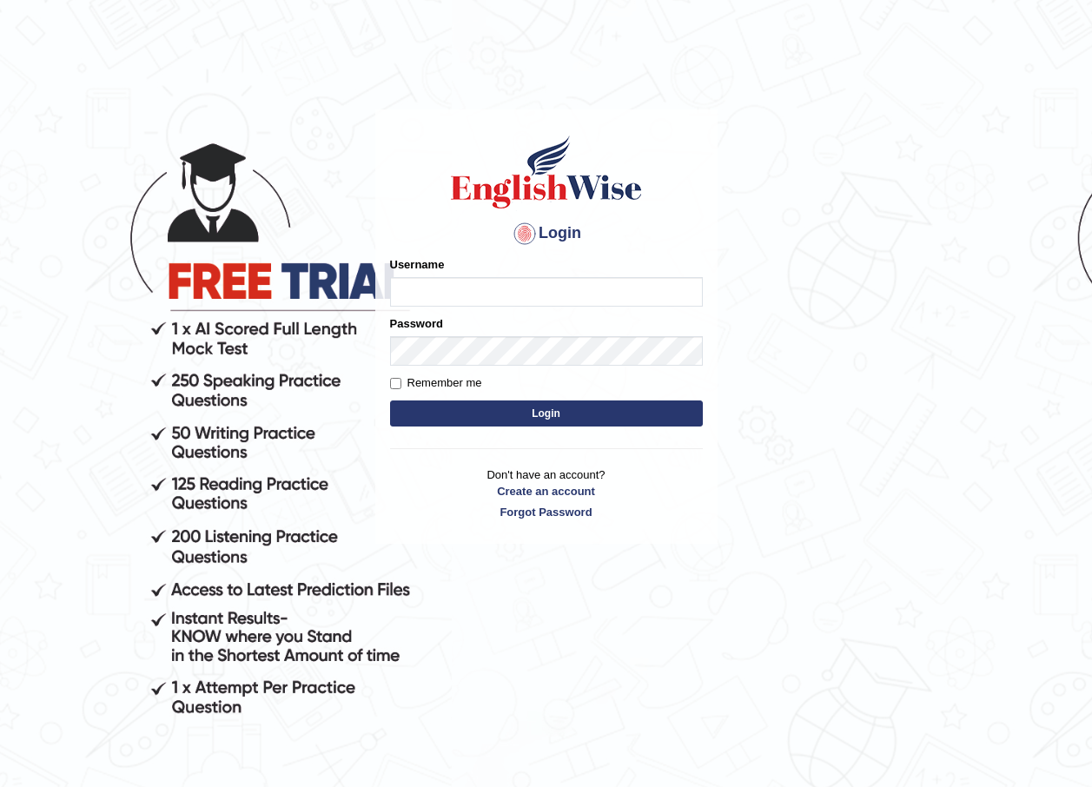  What do you see at coordinates (546, 172) in the screenshot?
I see `img: Logo of English Wise sign in for intelligent practice with AI` at bounding box center [546, 172].